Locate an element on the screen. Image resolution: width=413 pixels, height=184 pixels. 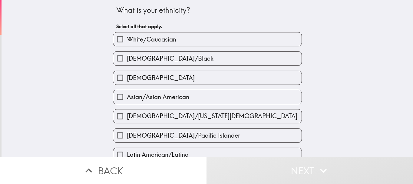
span: White/Caucasian is located at coordinates (151, 39).